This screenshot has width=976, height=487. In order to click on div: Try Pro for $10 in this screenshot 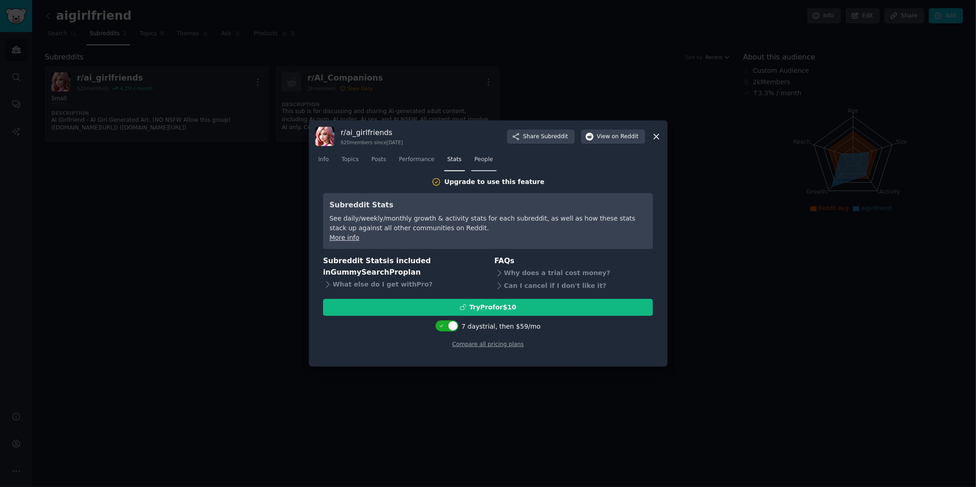, I will do `click(493, 307)`.